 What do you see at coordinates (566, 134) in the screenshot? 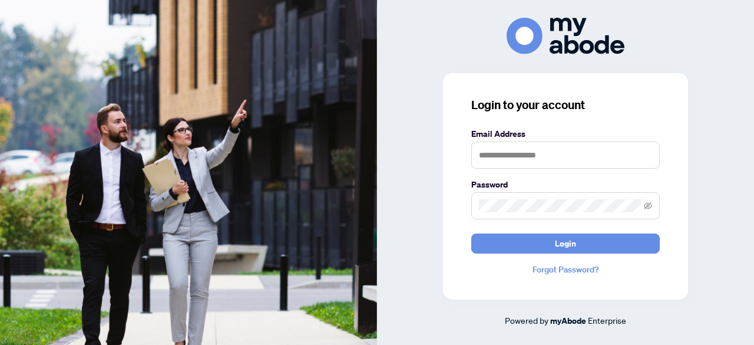
I see `label: Email Address` at bounding box center [566, 134].